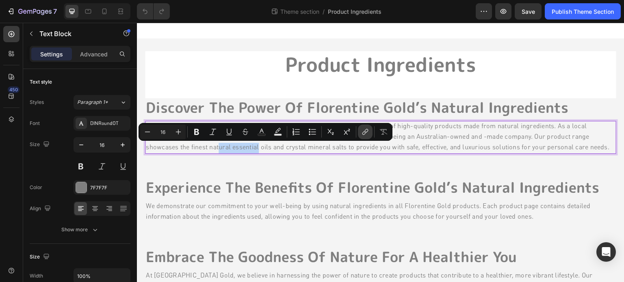 This screenshot has height=282, width=624. Describe the element at coordinates (244, 234) in the screenshot. I see `h2: Embrace The Goodness Of Nature For A Healthier You` at that location.